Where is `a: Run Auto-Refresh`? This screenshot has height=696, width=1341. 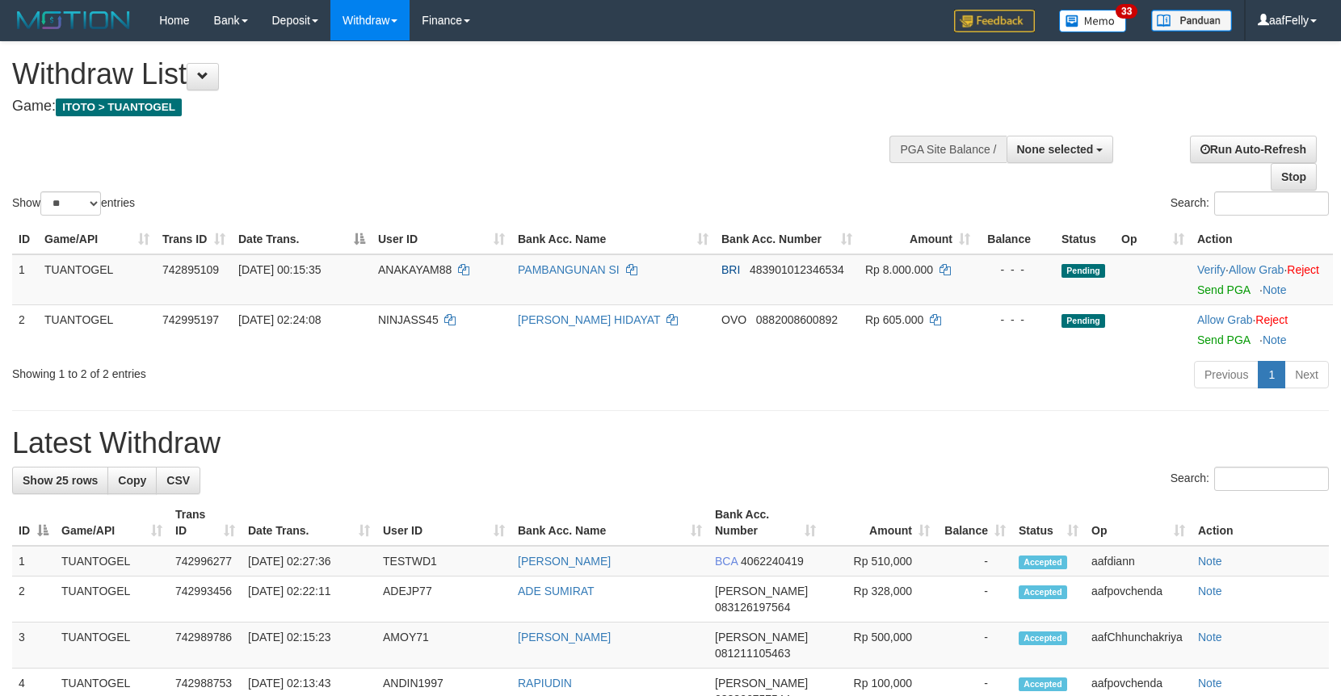
a: Run Auto-Refresh is located at coordinates (1253, 149).